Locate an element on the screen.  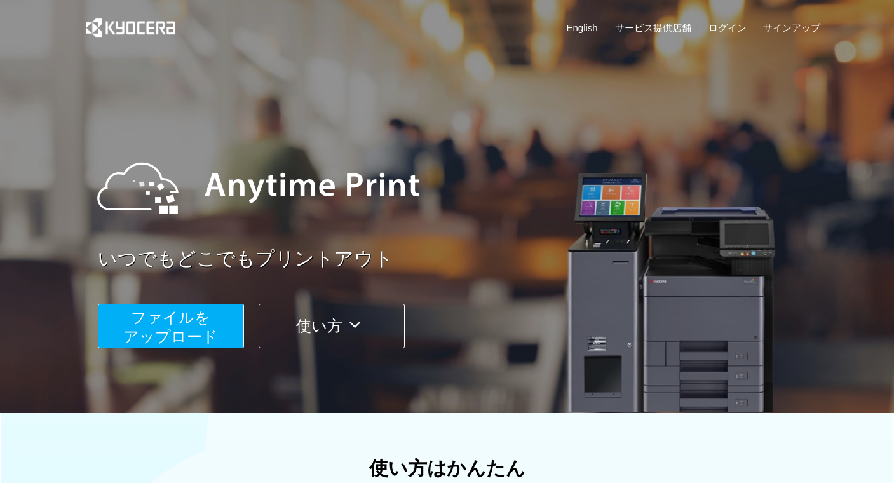
a: English is located at coordinates (582, 27).